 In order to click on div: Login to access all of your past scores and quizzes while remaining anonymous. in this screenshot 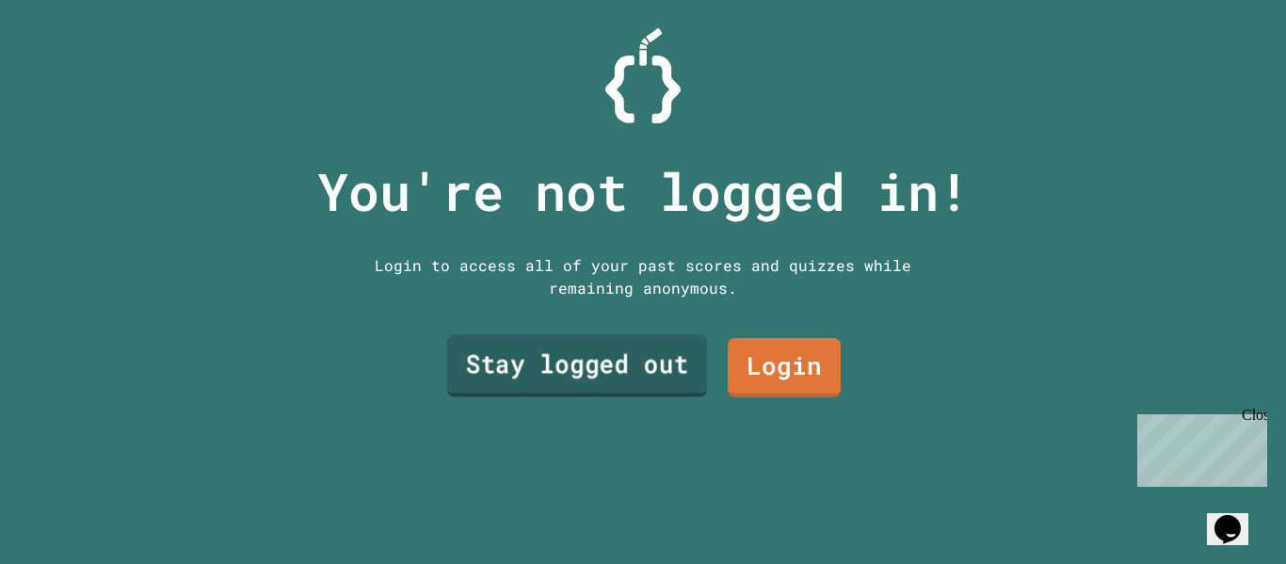, I will do `click(643, 277)`.